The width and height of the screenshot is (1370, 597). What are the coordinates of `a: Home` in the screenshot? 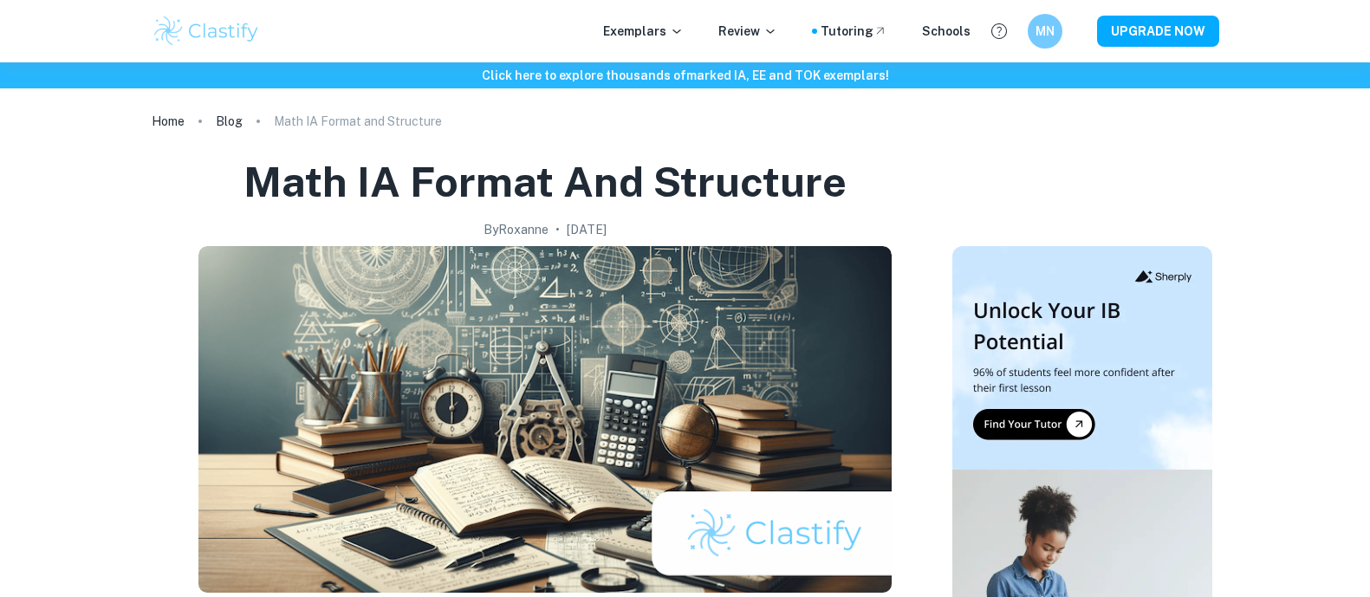 It's located at (168, 121).